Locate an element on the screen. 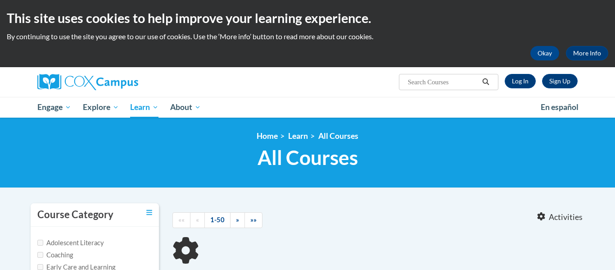  a: More Info is located at coordinates (587, 53).